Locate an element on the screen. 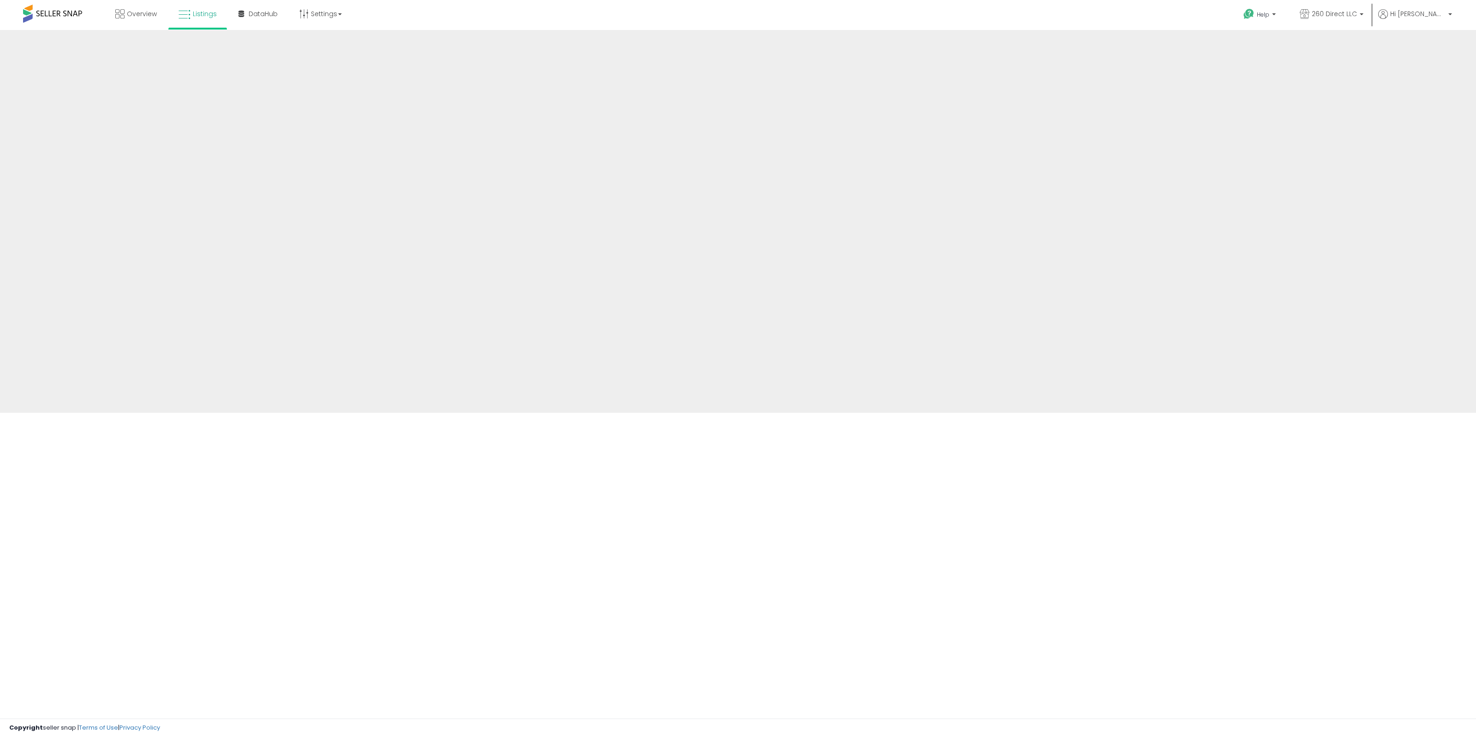 This screenshot has width=1476, height=737. a: Help is located at coordinates (1261, 16).